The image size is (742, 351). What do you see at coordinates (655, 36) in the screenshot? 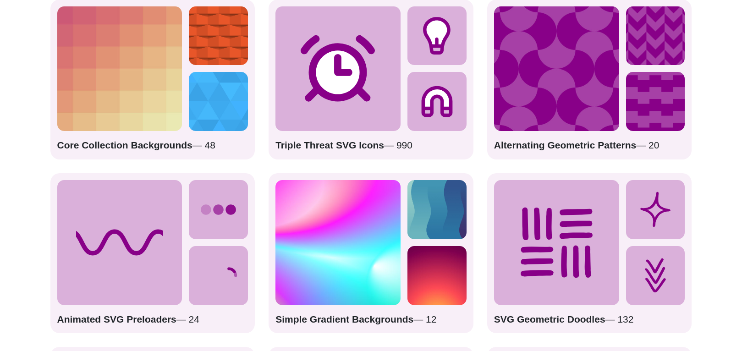
I see `img: Purple alternating chevron pattern` at bounding box center [655, 36].